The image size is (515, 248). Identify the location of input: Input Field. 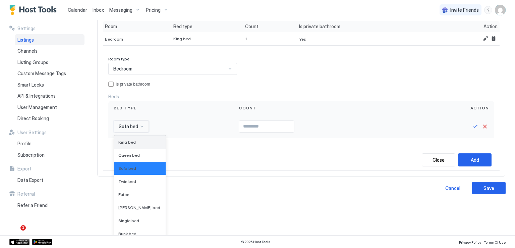
(267, 126).